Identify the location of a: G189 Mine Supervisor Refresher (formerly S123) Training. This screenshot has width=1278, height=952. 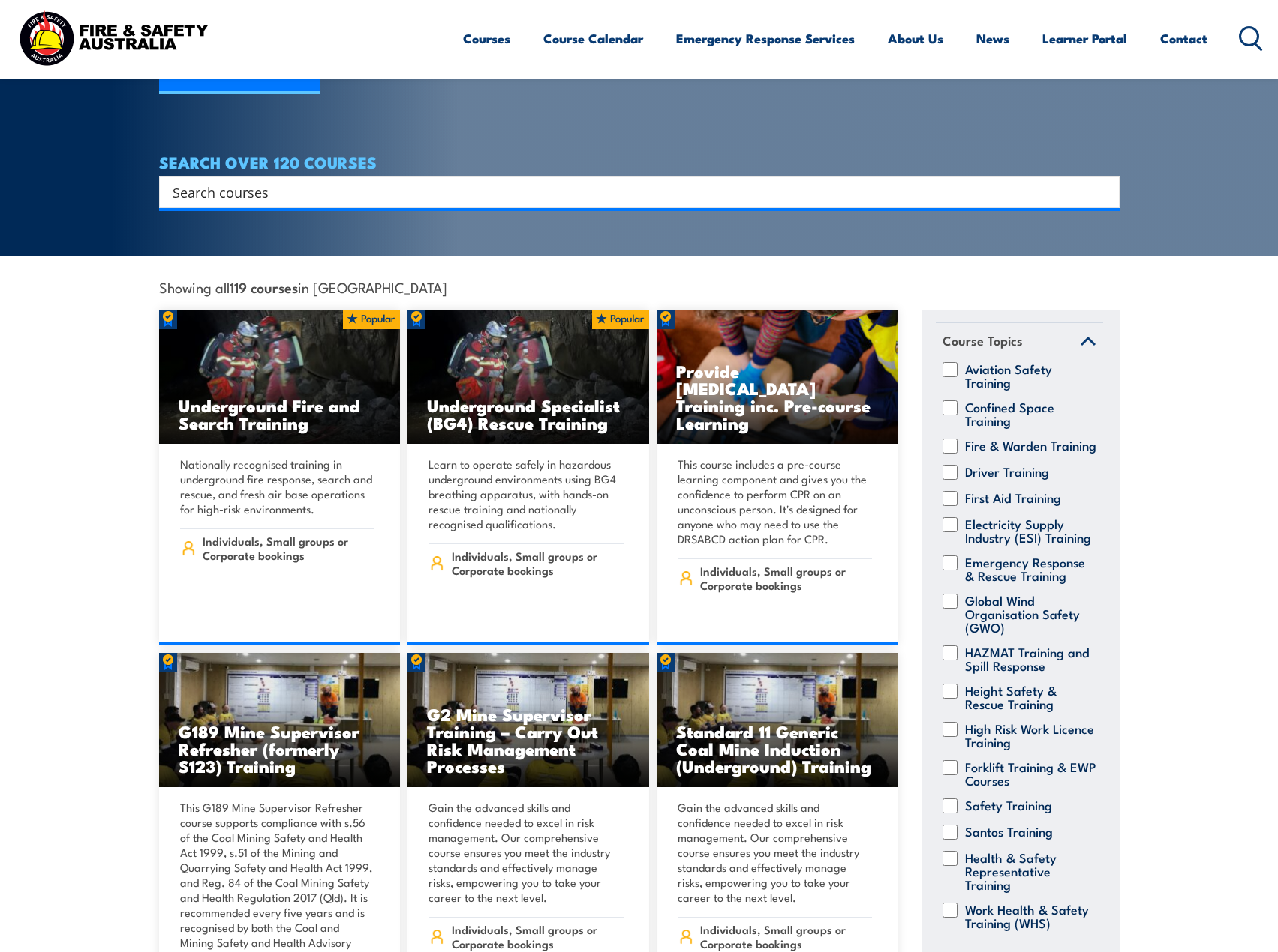
(280, 721).